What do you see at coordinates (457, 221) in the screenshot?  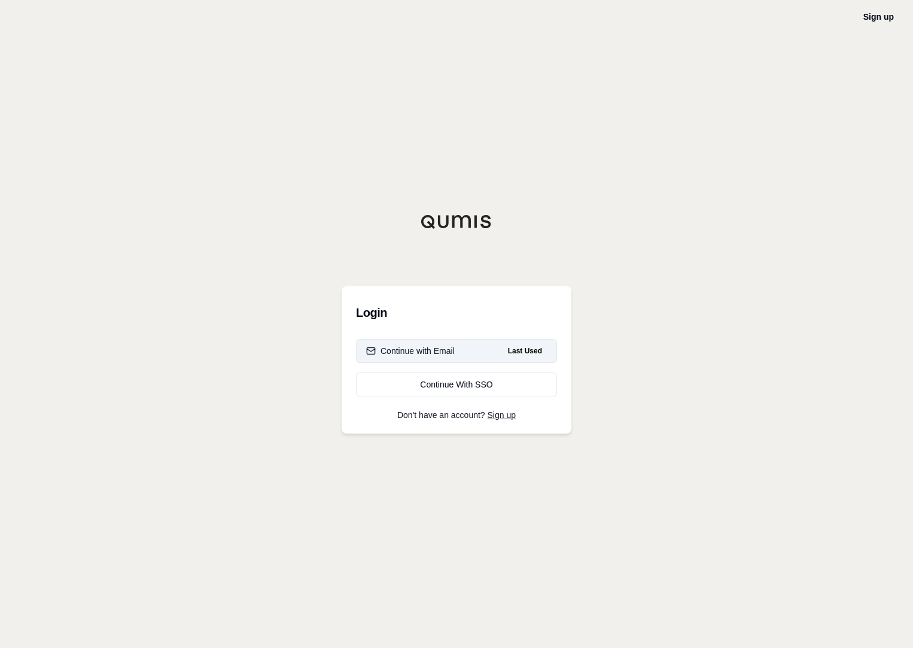 I see `img: Qumis` at bounding box center [457, 221].